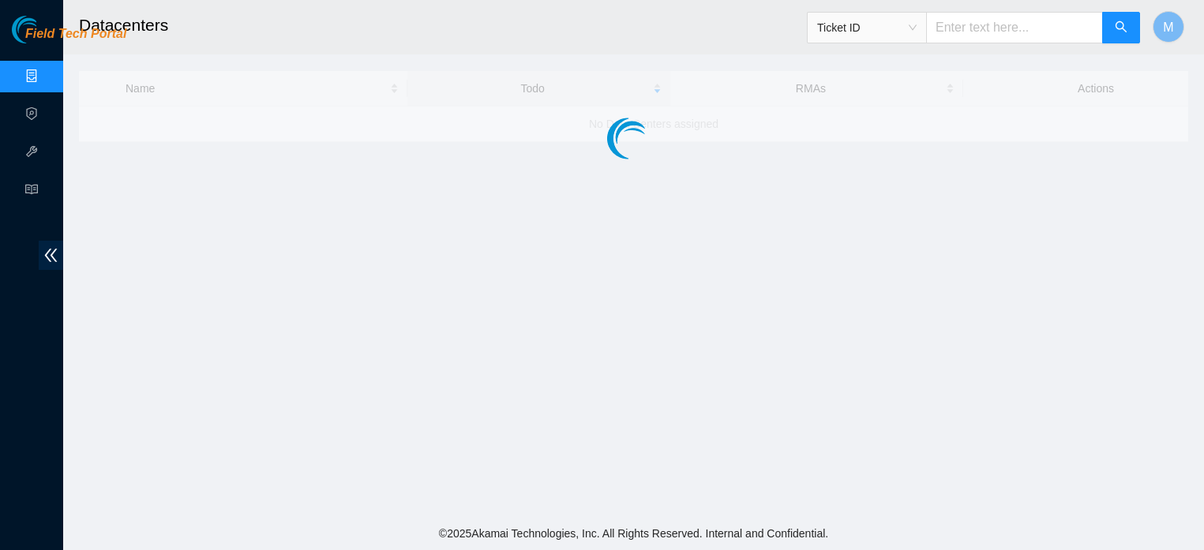 The image size is (1204, 550). I want to click on button: M, so click(1168, 27).